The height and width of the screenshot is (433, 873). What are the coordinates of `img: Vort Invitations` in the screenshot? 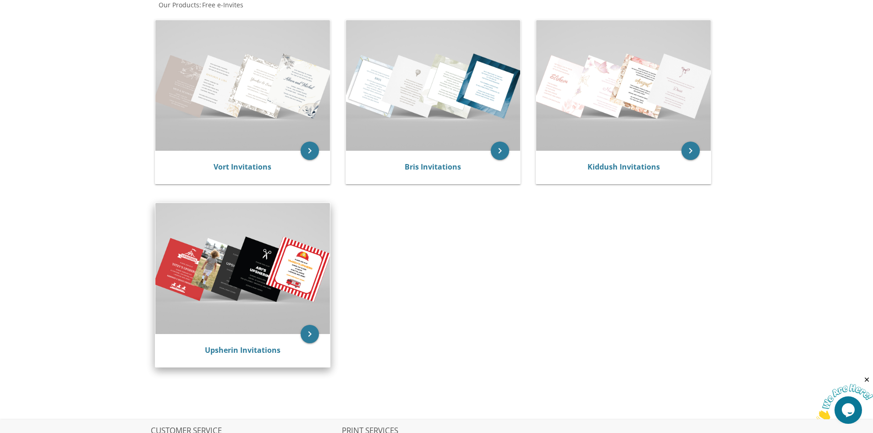 It's located at (242, 85).